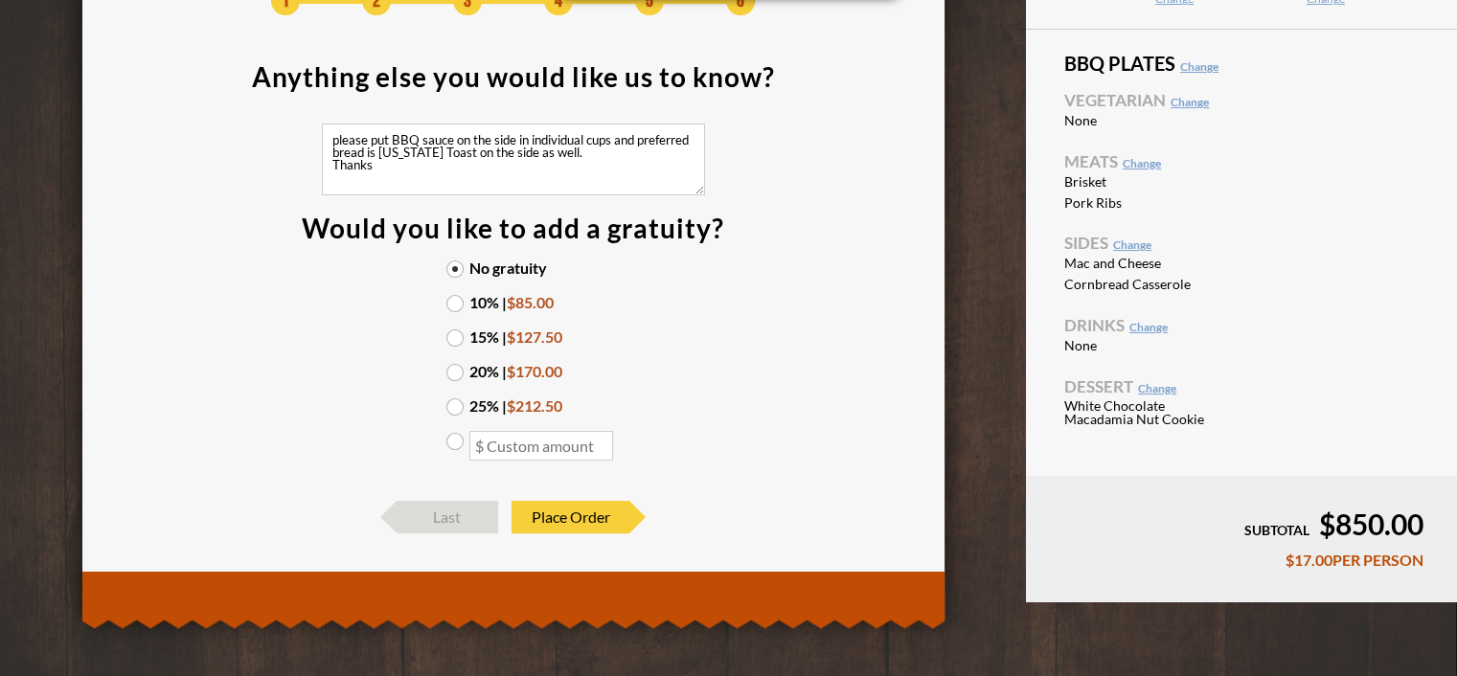 Image resolution: width=1457 pixels, height=676 pixels. Describe the element at coordinates (541, 445) in the screenshot. I see `input: $ Custom amount` at that location.